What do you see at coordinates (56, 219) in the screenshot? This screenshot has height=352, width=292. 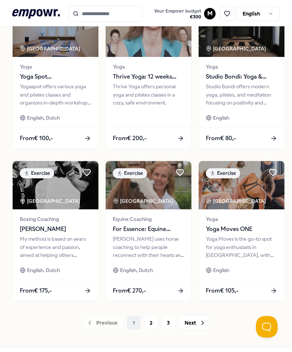 I see `span: Boxing Coaching` at bounding box center [56, 219].